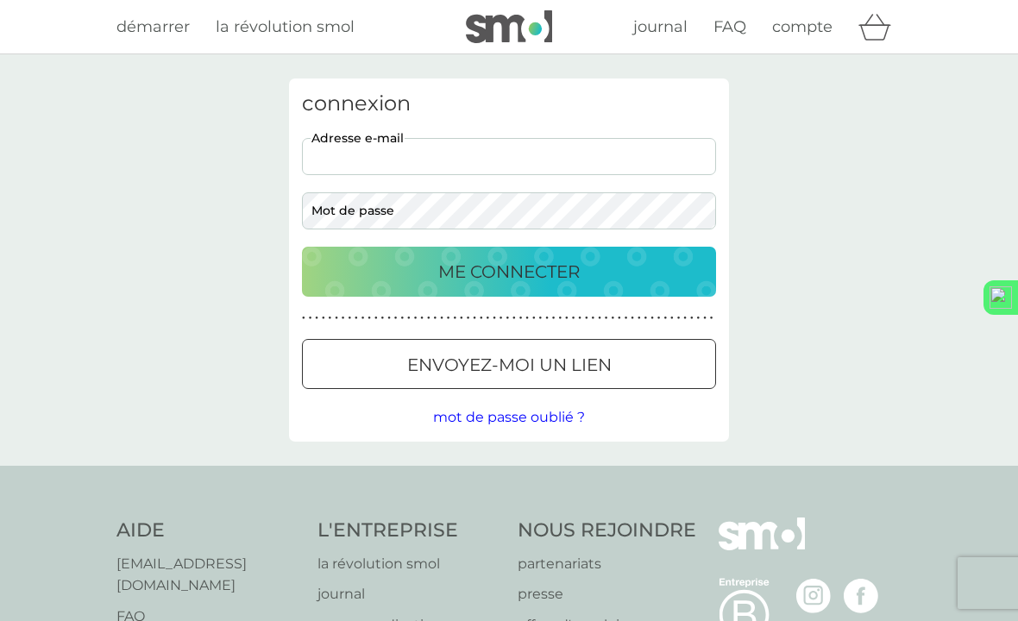 The image size is (1018, 621). Describe the element at coordinates (814, 596) in the screenshot. I see `img: visitez la page Instagram de smol` at that location.